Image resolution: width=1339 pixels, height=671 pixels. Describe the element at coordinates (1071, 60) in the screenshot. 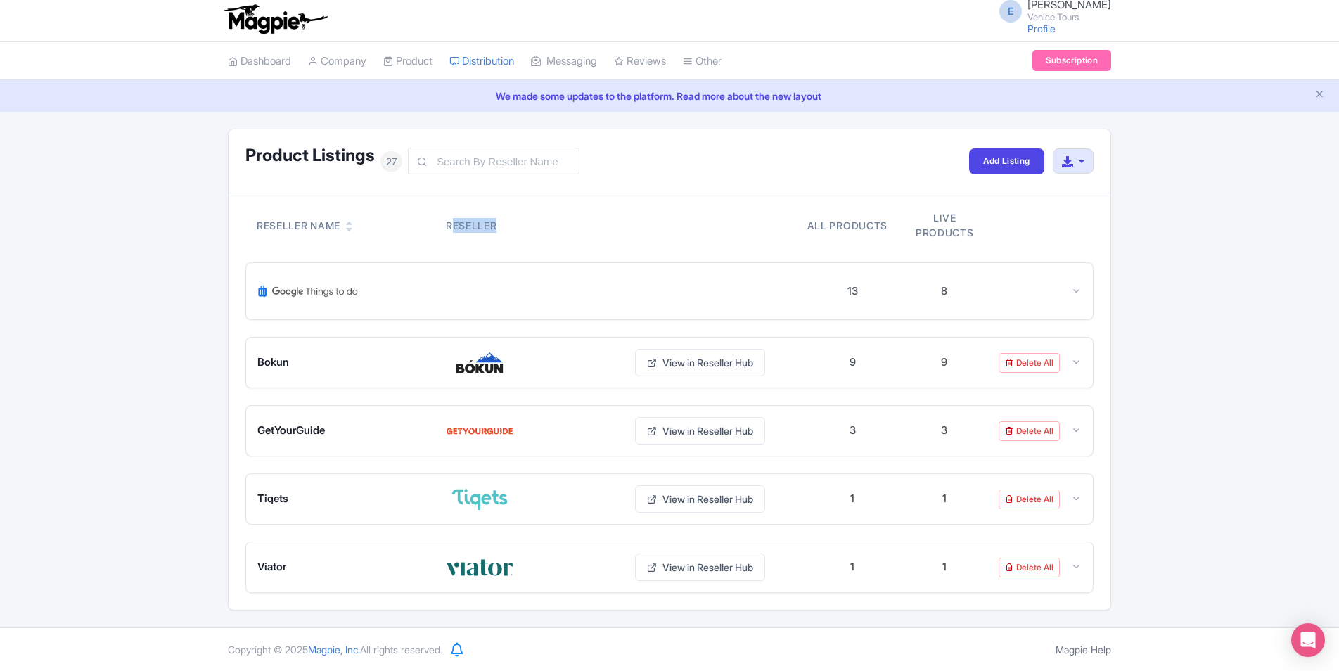

I see `a: Subscription` at that location.